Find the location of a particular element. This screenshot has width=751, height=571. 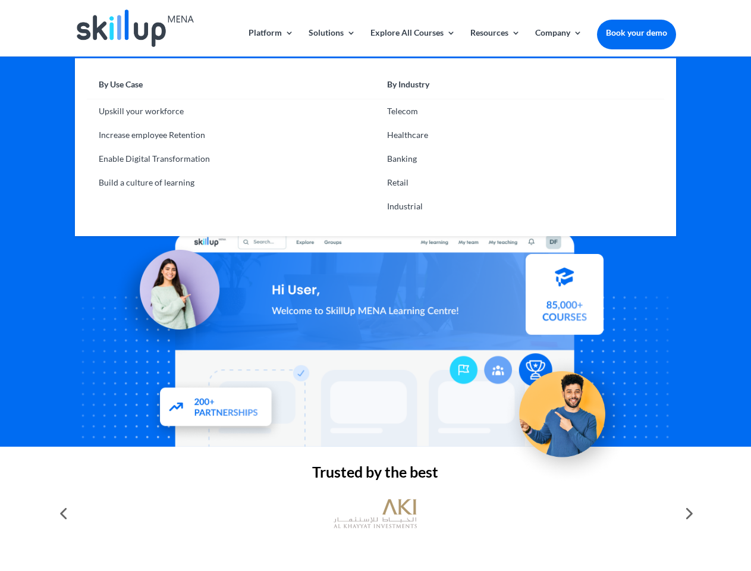

div: Chat Widget is located at coordinates (721, 542).